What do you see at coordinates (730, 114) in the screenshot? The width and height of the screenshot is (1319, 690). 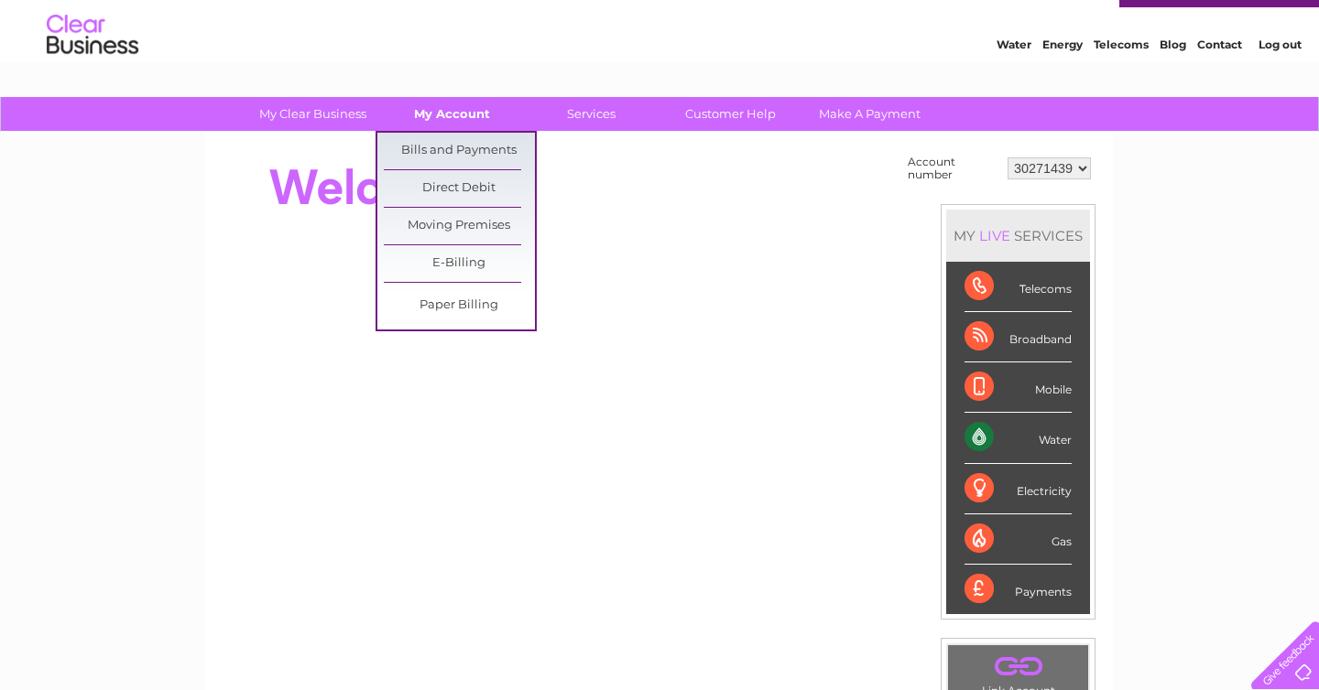 I see `a: Customer Help` at bounding box center [730, 114].